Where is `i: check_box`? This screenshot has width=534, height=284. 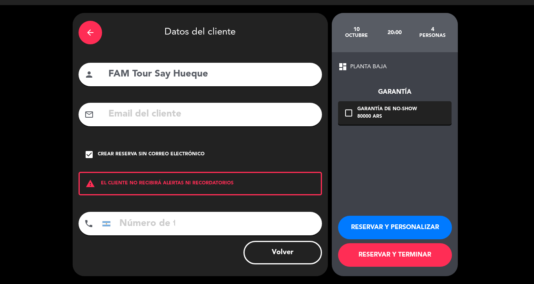
i: check_box is located at coordinates (89, 155).